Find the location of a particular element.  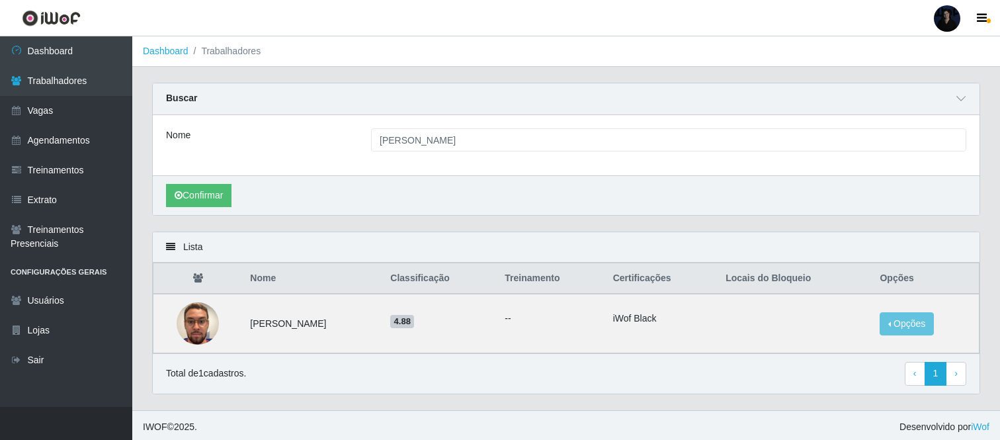

nav: breadcrumb is located at coordinates (566, 52).